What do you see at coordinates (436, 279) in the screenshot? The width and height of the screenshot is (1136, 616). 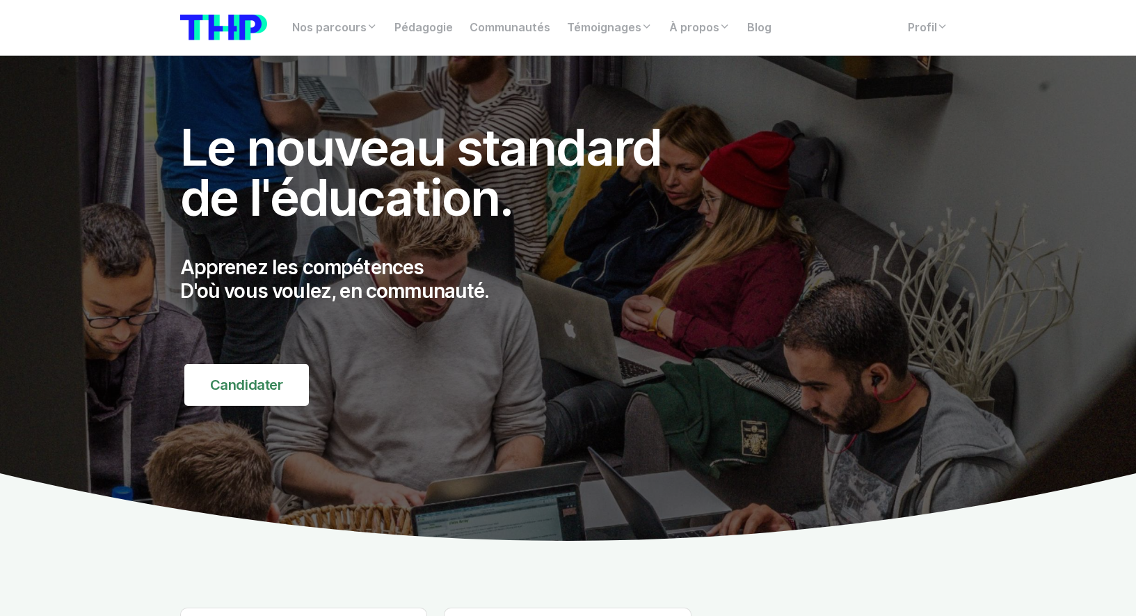 I see `p: Apprenez les compétences D'où vous voulez, en communauté.` at bounding box center [436, 279].